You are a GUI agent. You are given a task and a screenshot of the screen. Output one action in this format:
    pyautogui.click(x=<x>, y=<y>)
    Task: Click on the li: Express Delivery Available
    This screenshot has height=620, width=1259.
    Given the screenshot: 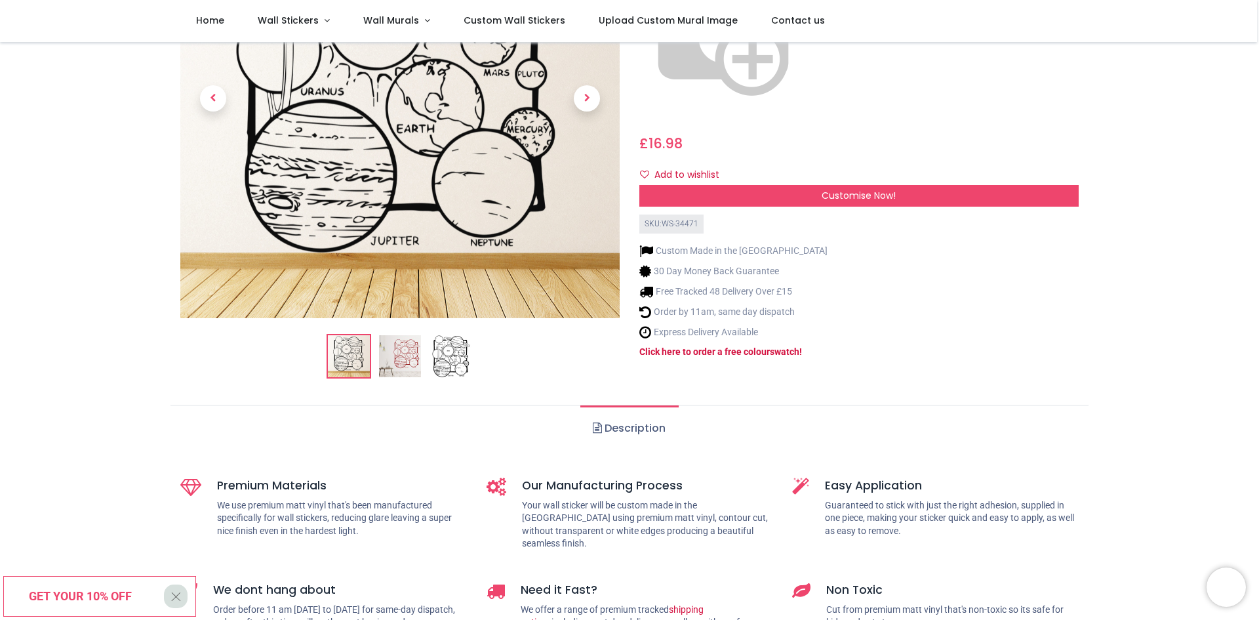 What is the action you would take?
    pyautogui.click(x=733, y=332)
    